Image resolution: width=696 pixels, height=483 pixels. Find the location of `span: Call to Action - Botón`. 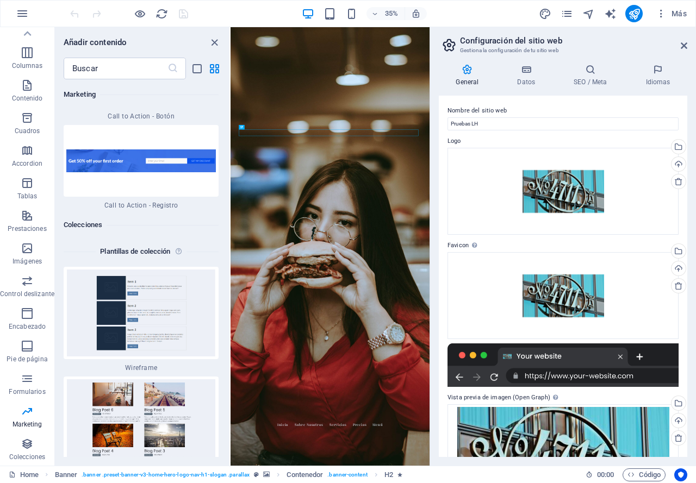

span: Call to Action - Botón is located at coordinates (141, 116).